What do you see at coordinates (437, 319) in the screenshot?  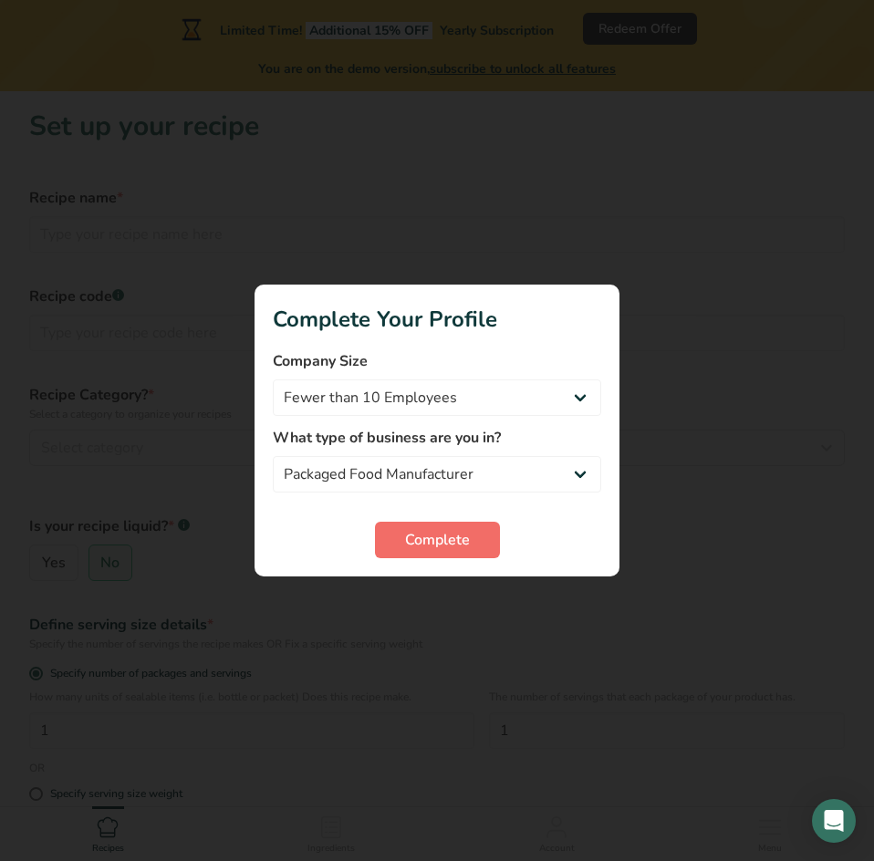 I see `h1: Complete Your Profile` at bounding box center [437, 319].